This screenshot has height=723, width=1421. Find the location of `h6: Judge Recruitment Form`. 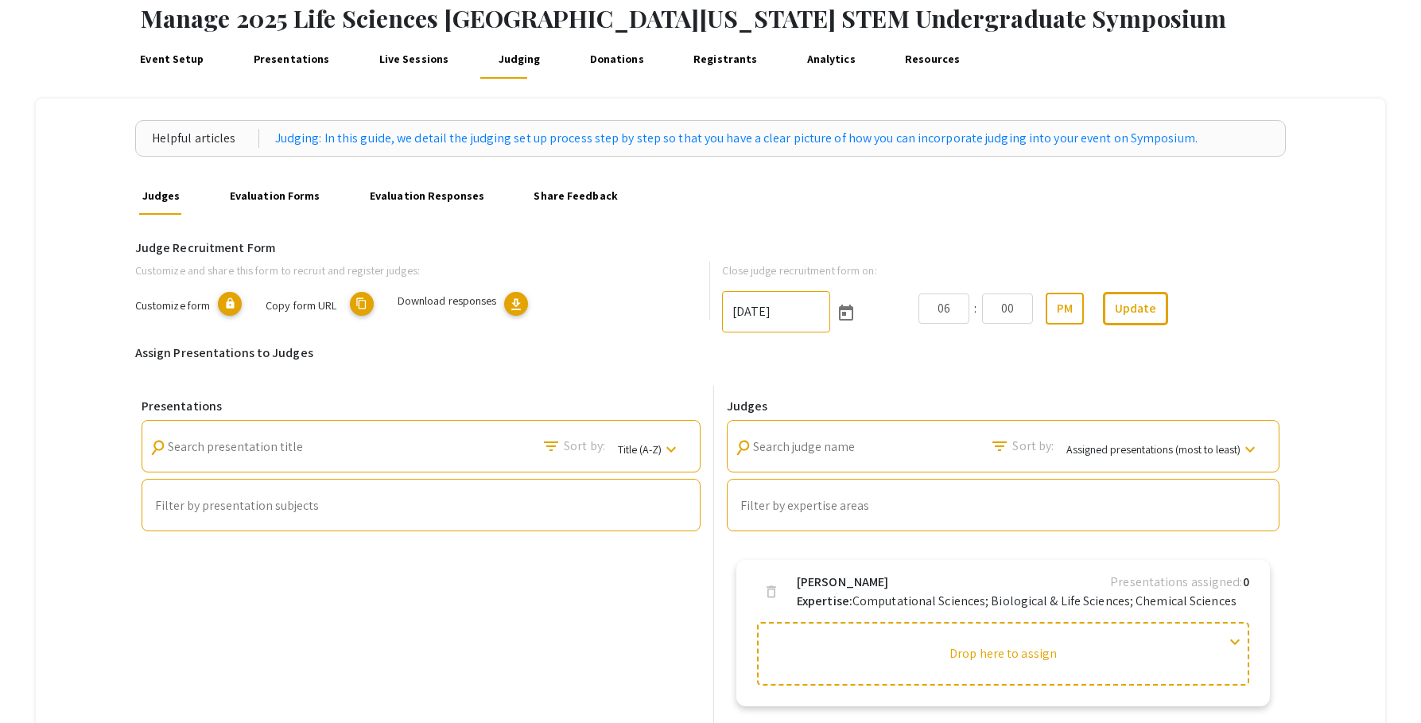

h6: Judge Recruitment Form is located at coordinates (710, 247).